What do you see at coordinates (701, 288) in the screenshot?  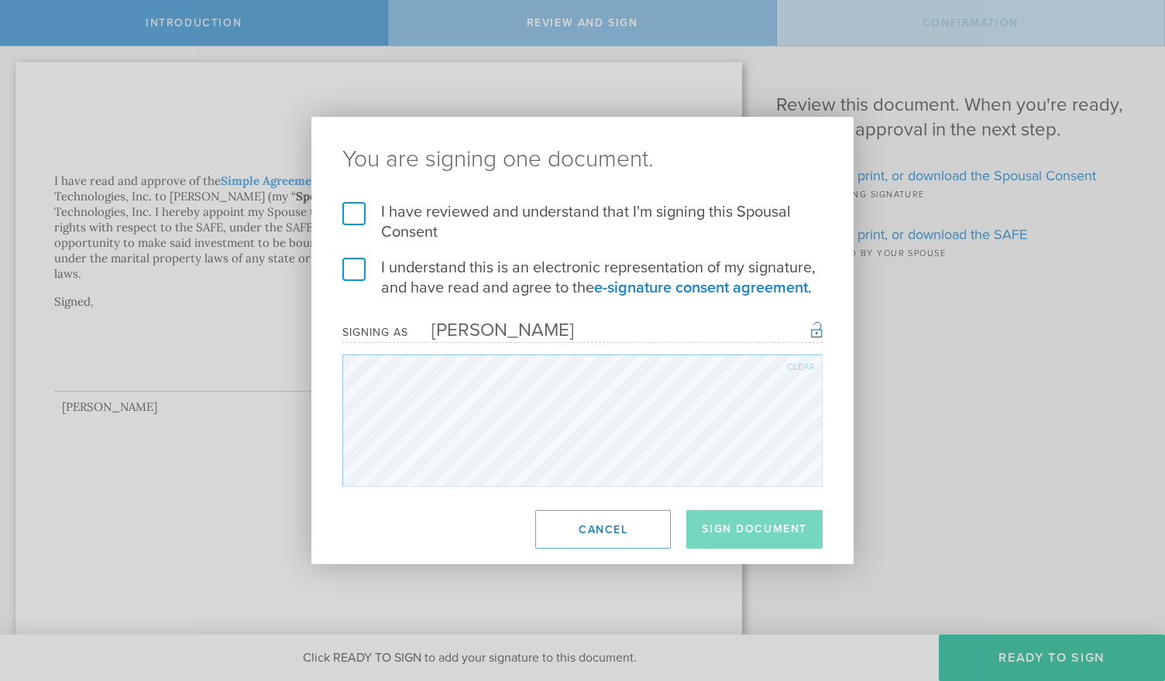 I see `a: e-signature consent agreement` at bounding box center [701, 288].